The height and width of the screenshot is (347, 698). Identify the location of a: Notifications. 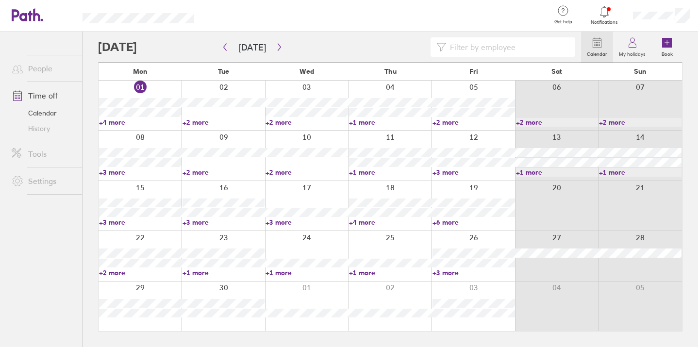
(605, 15).